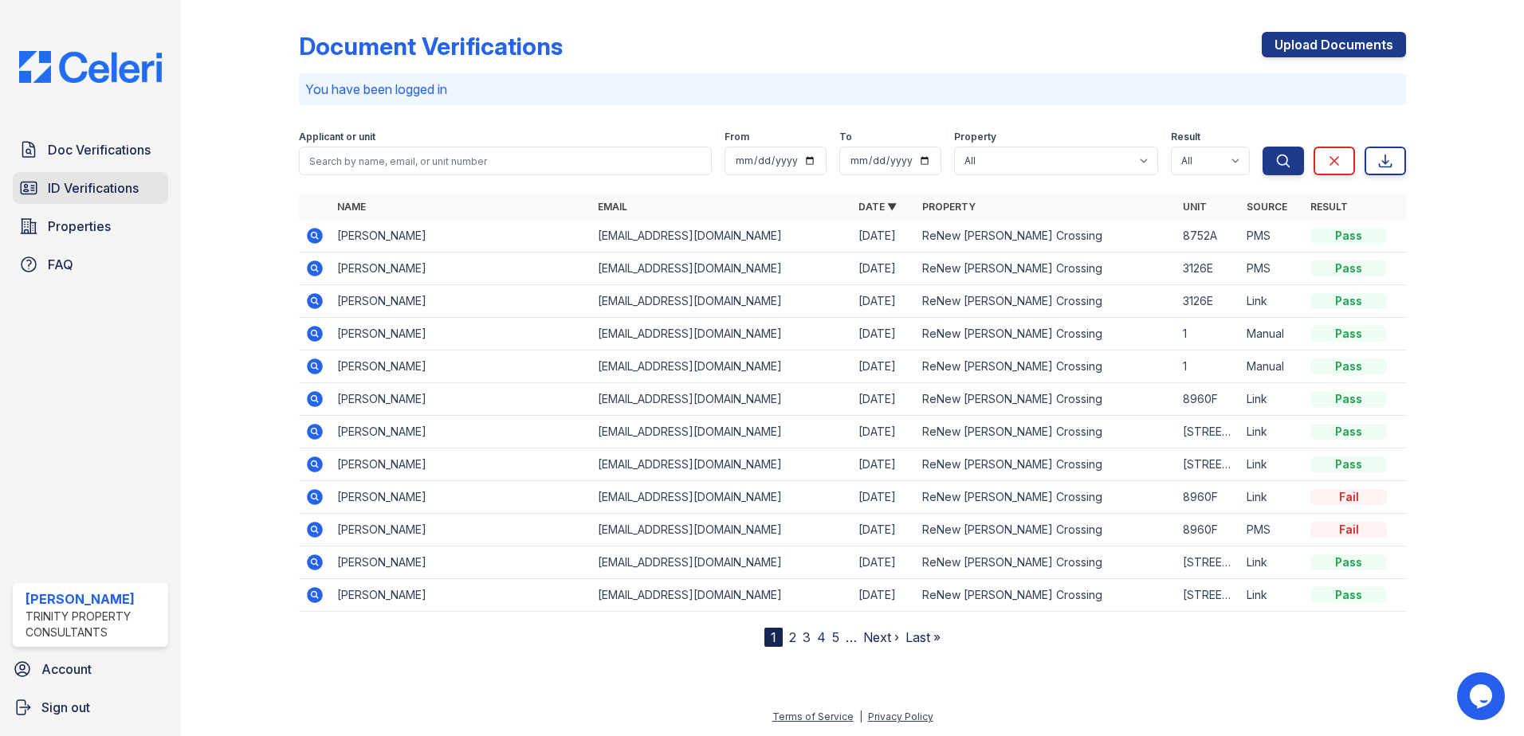  What do you see at coordinates (1272, 269) in the screenshot?
I see `td: PMS` at bounding box center [1272, 269].